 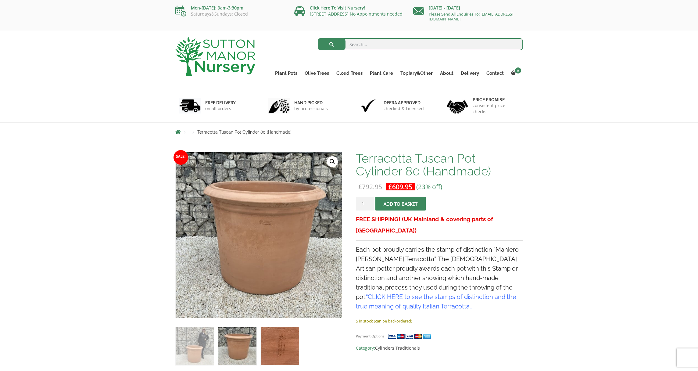 What do you see at coordinates (317, 73) in the screenshot?
I see `a: Olive Trees` at bounding box center [317, 73].